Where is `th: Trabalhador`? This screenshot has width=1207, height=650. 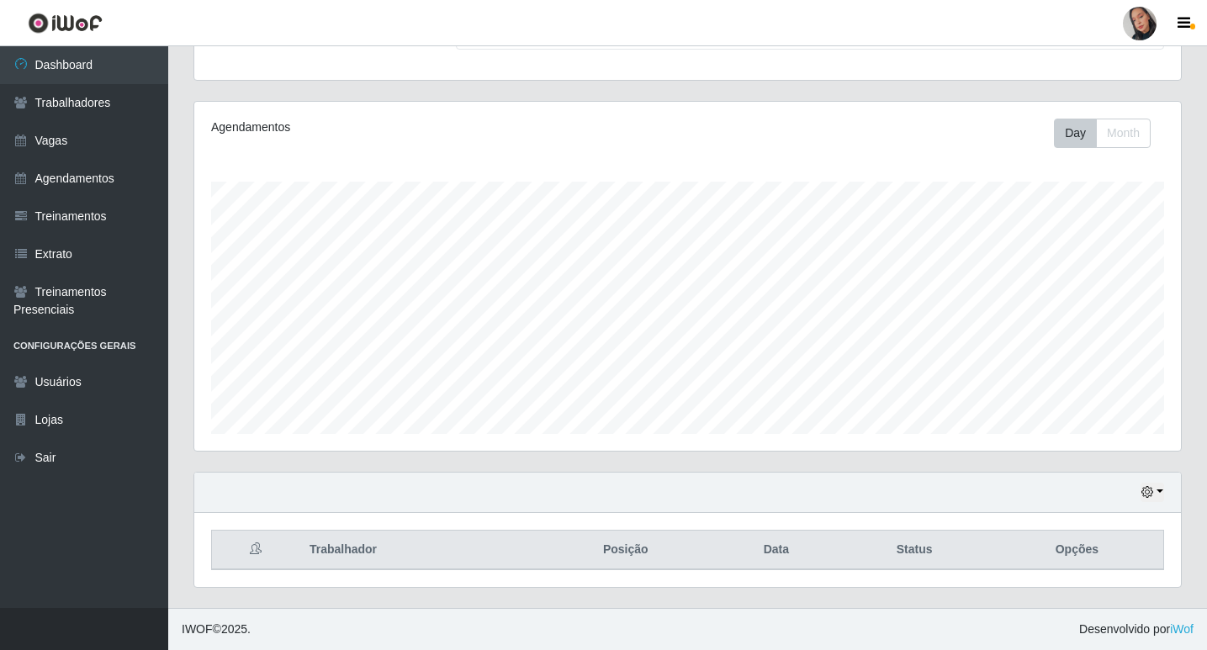
th: Trabalhador is located at coordinates (418, 550).